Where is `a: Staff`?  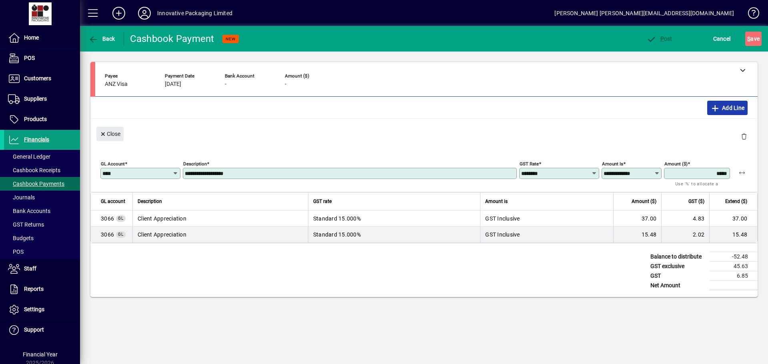
a: Staff is located at coordinates (42, 269).